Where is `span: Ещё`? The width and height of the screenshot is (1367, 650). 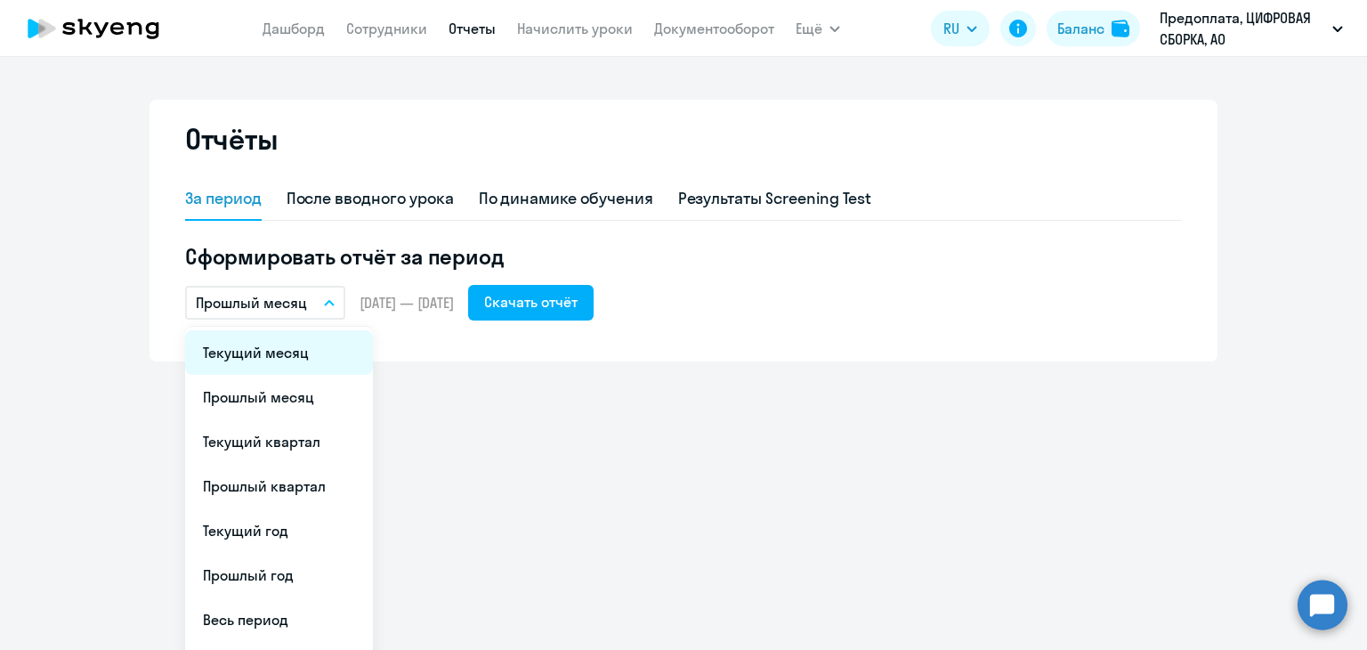 span: Ещё is located at coordinates (809, 28).